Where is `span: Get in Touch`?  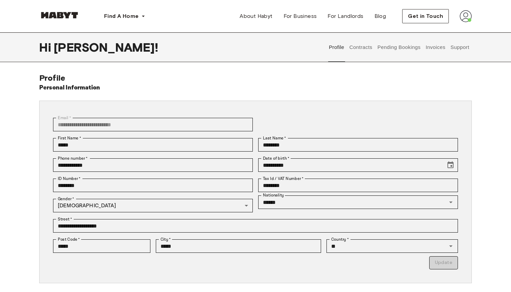
span: Get in Touch is located at coordinates (426, 16).